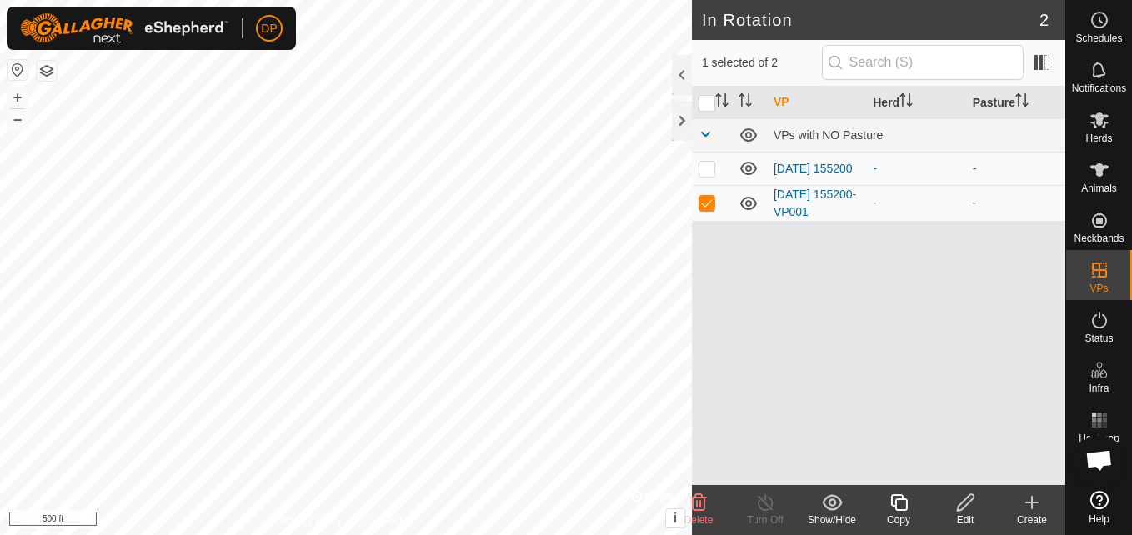  Describe the element at coordinates (832, 520) in the screenshot. I see `div: Show/Hide` at that location.